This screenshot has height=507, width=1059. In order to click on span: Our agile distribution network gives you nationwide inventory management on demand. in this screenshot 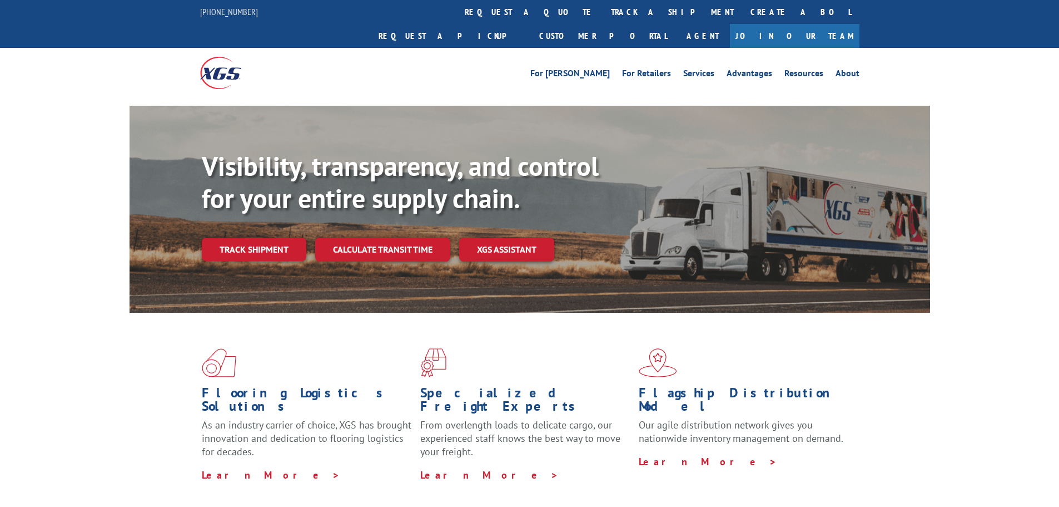, I will do `click(741, 431)`.